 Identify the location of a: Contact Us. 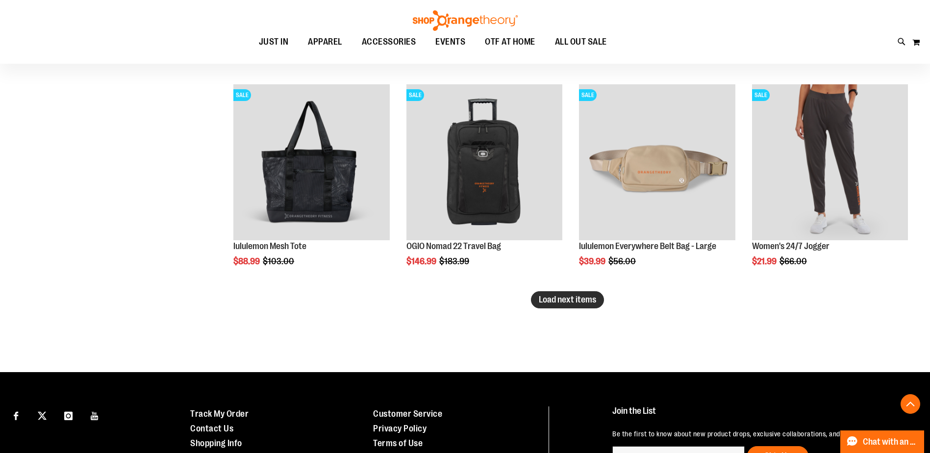
(212, 428).